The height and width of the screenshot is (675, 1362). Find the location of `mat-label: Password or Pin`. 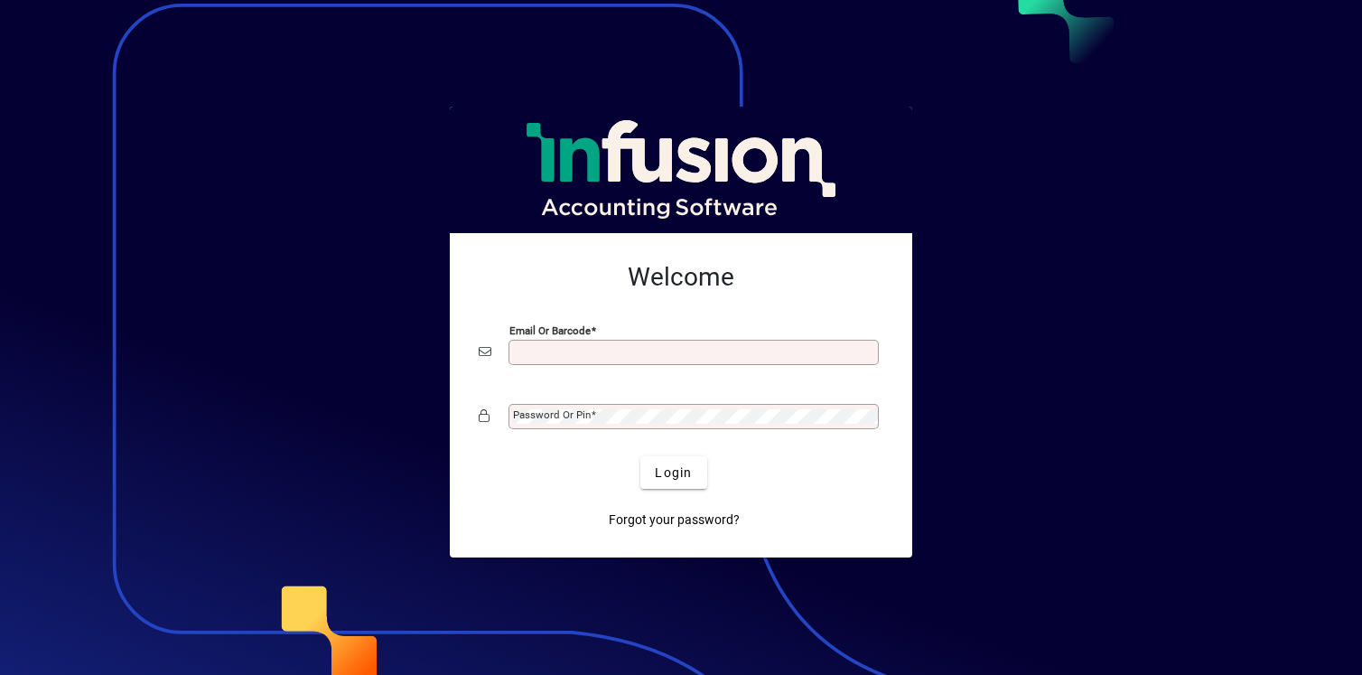

mat-label: Password or Pin is located at coordinates (552, 414).